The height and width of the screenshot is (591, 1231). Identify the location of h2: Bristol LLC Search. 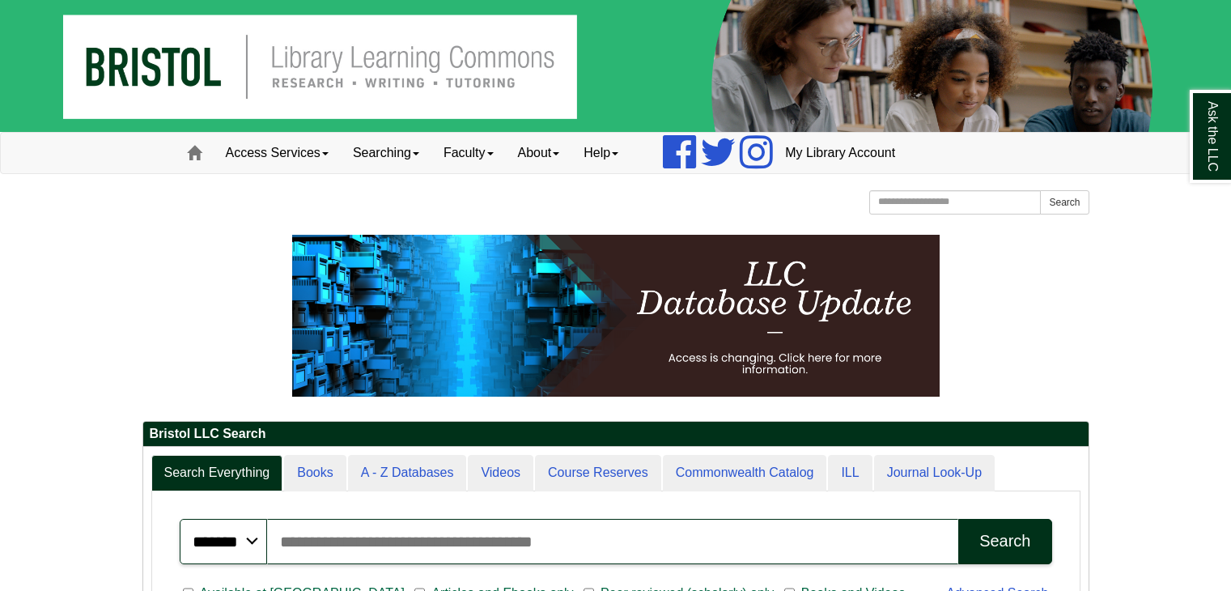
(616, 434).